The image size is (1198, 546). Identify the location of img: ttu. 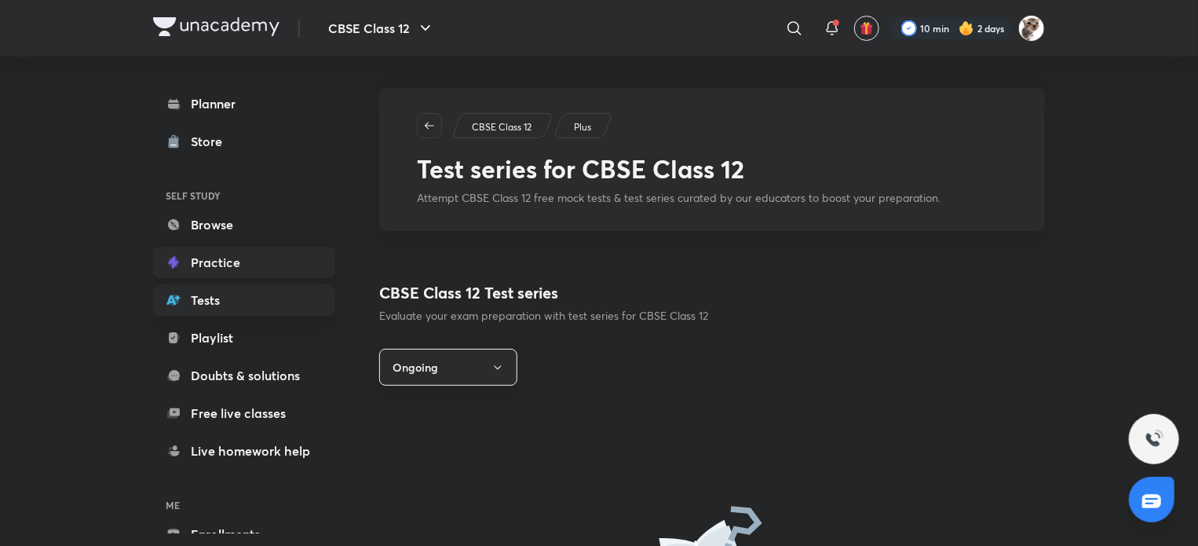
(1154, 439).